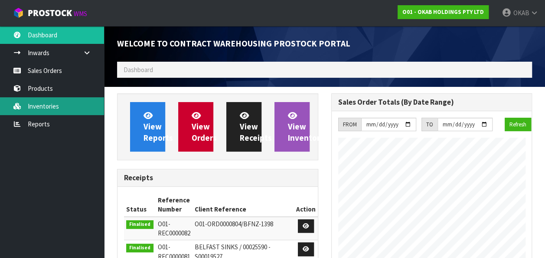  Describe the element at coordinates (204, 126) in the screenshot. I see `span: View Orders` at that location.